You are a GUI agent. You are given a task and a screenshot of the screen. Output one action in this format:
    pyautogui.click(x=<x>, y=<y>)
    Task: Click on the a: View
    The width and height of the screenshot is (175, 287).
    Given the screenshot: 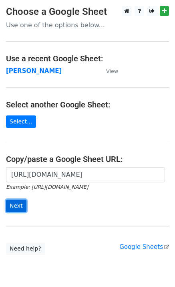 What is the action you would take?
    pyautogui.click(x=108, y=71)
    